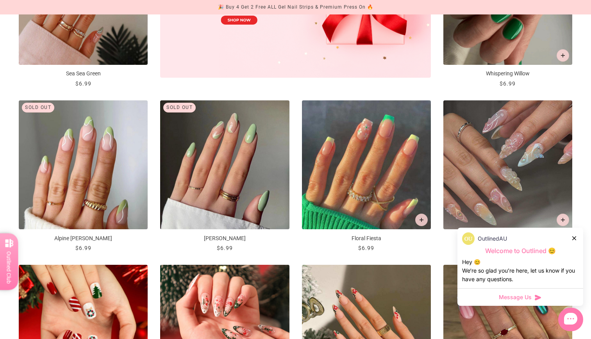 Image resolution: width=591 pixels, height=339 pixels. What do you see at coordinates (469, 239) in the screenshot?
I see `img: data:image/png;base64,iVBORw0KGgoAAAANSUhEUgAAACQAAAAkCAYAAADhAJiYAAACJklEQVR4AexUO28TQRice/mFQxI...` at bounding box center [469, 239].